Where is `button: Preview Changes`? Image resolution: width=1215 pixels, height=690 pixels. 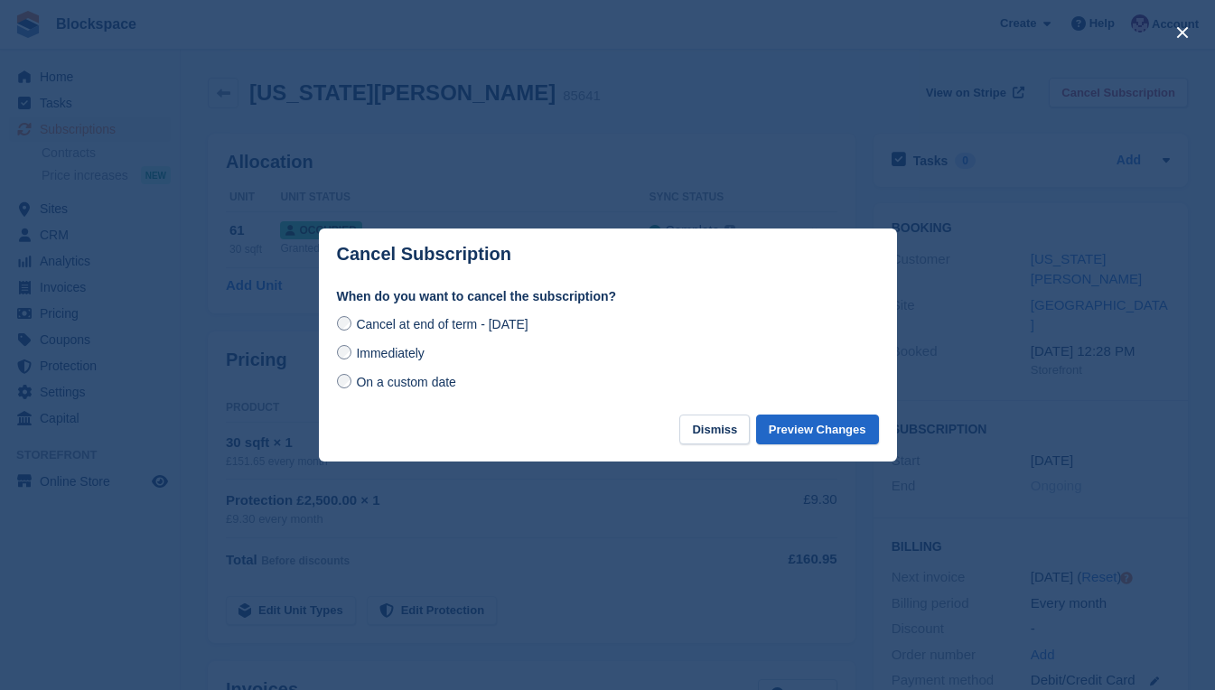
button: Preview Changes is located at coordinates (817, 429).